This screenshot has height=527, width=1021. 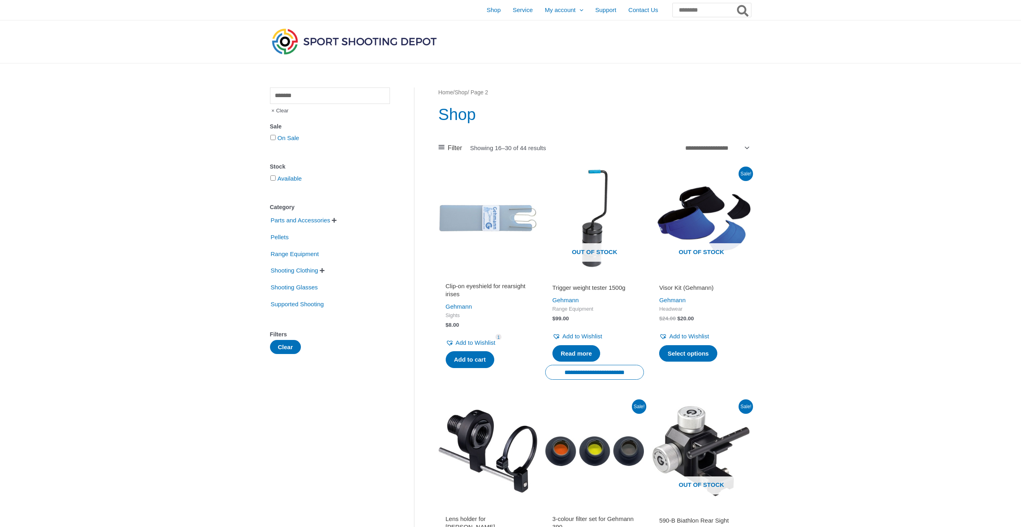 I want to click on a: On Sale, so click(x=289, y=138).